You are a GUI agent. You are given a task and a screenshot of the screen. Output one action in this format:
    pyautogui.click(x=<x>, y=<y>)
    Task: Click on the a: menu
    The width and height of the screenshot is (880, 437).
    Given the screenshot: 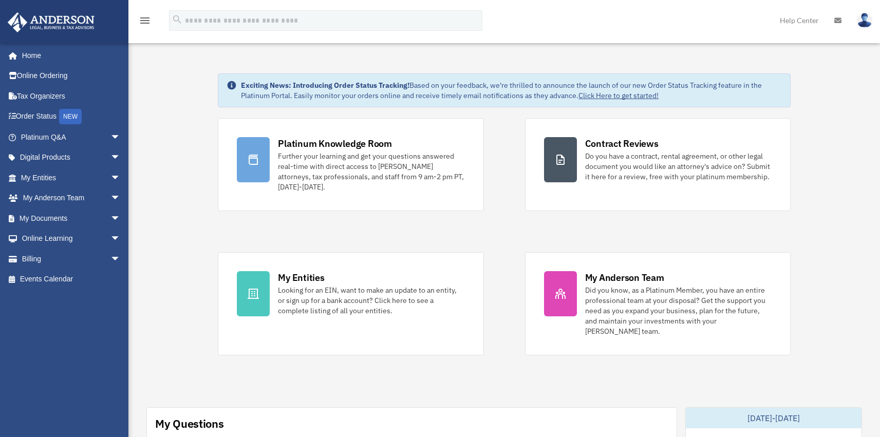 What is the action you would take?
    pyautogui.click(x=145, y=22)
    